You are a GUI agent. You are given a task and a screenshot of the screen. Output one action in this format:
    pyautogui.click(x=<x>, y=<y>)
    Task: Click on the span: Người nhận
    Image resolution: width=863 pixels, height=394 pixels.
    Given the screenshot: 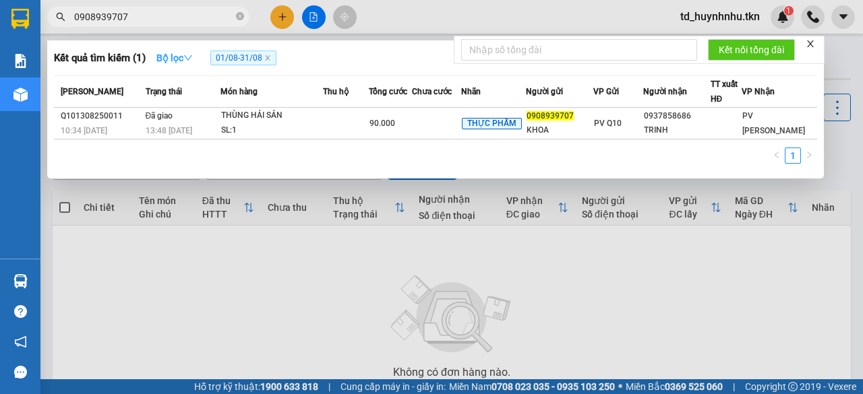 What is the action you would take?
    pyautogui.click(x=665, y=92)
    